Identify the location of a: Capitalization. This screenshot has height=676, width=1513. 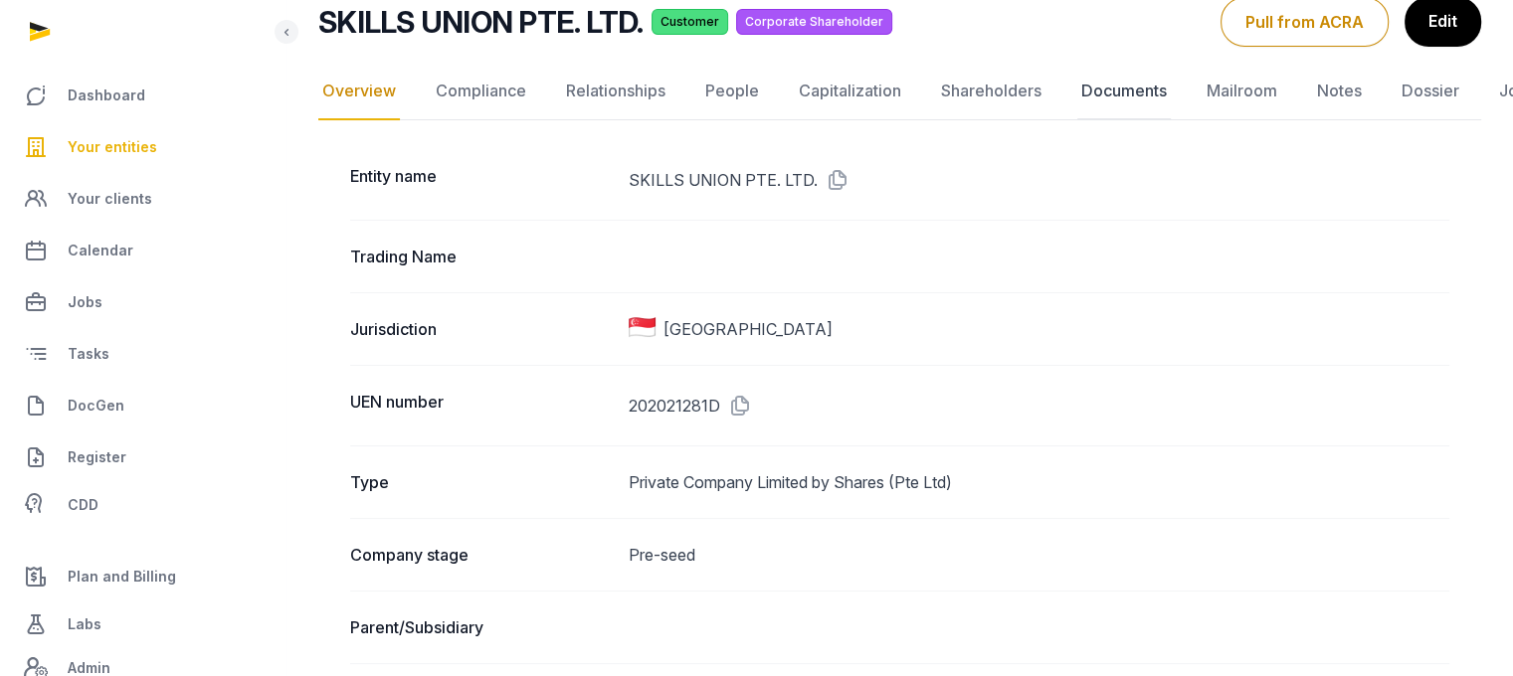
(850, 92).